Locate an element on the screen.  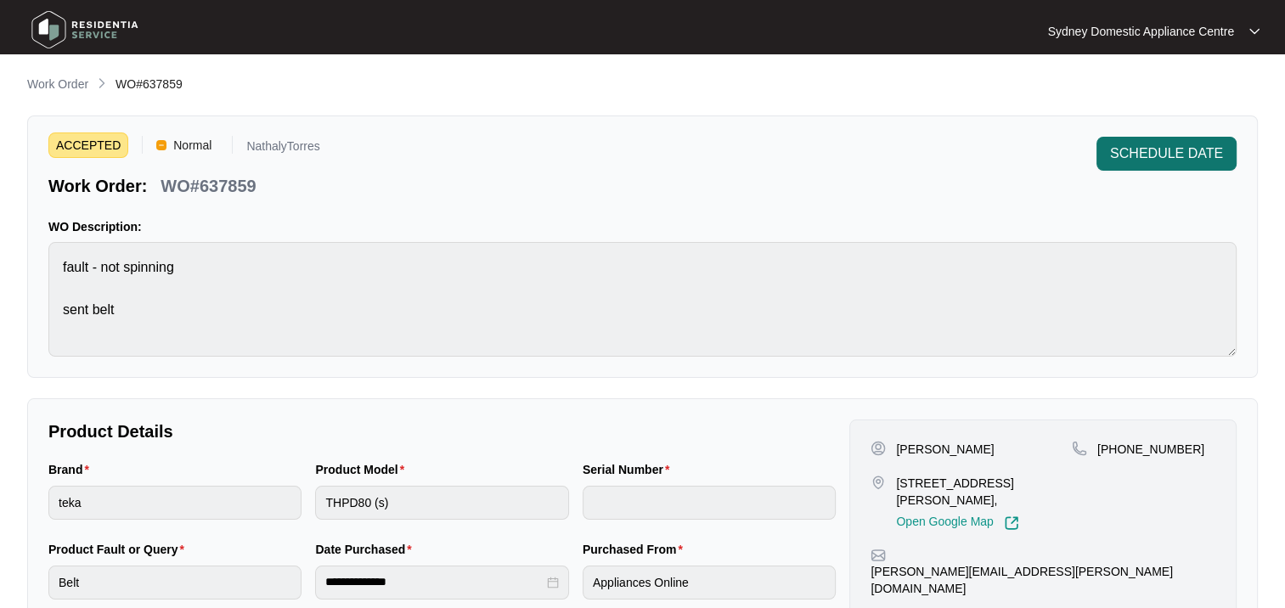
p: WO Description: is located at coordinates (642, 227).